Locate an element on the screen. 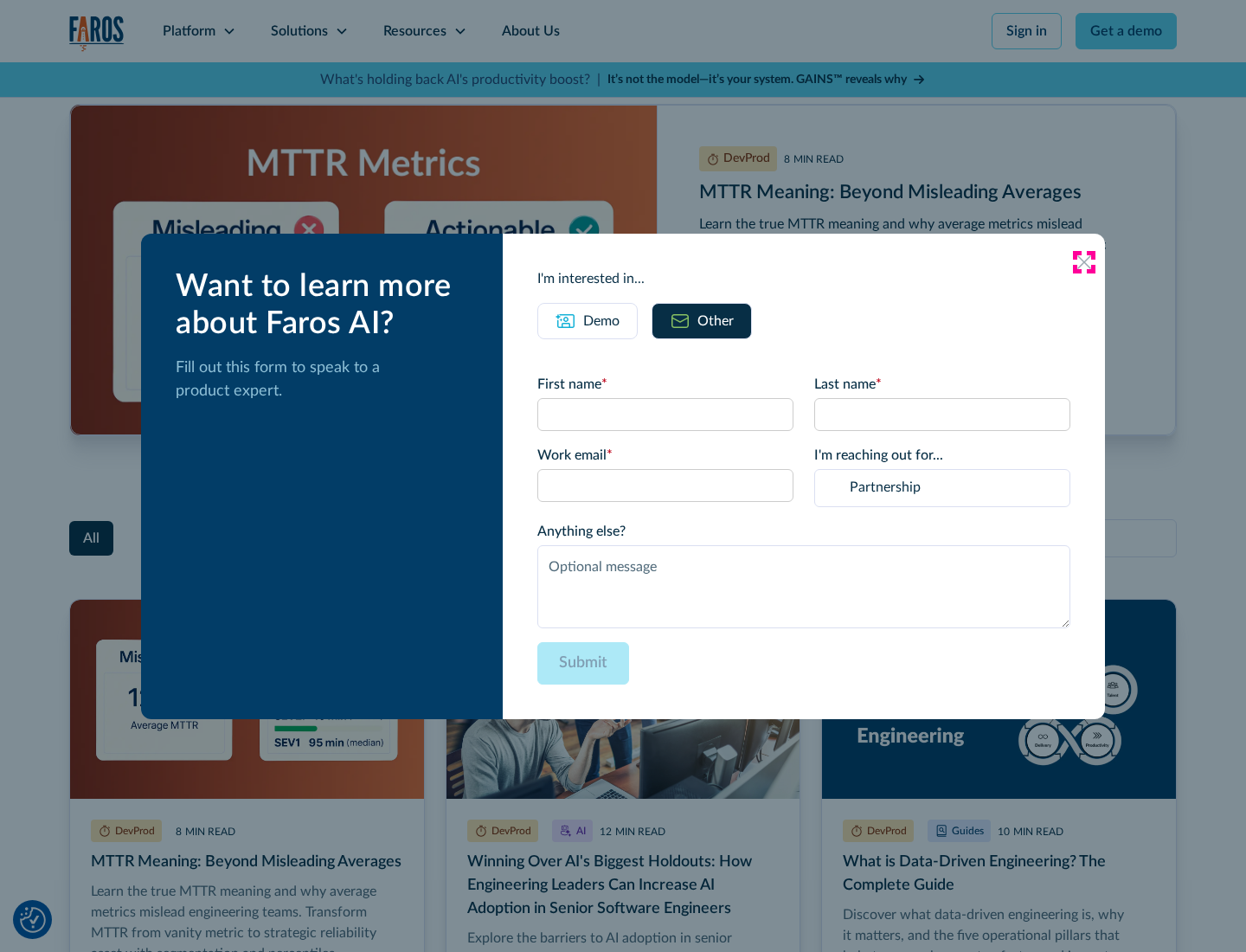  input: Submit is located at coordinates (583, 663).